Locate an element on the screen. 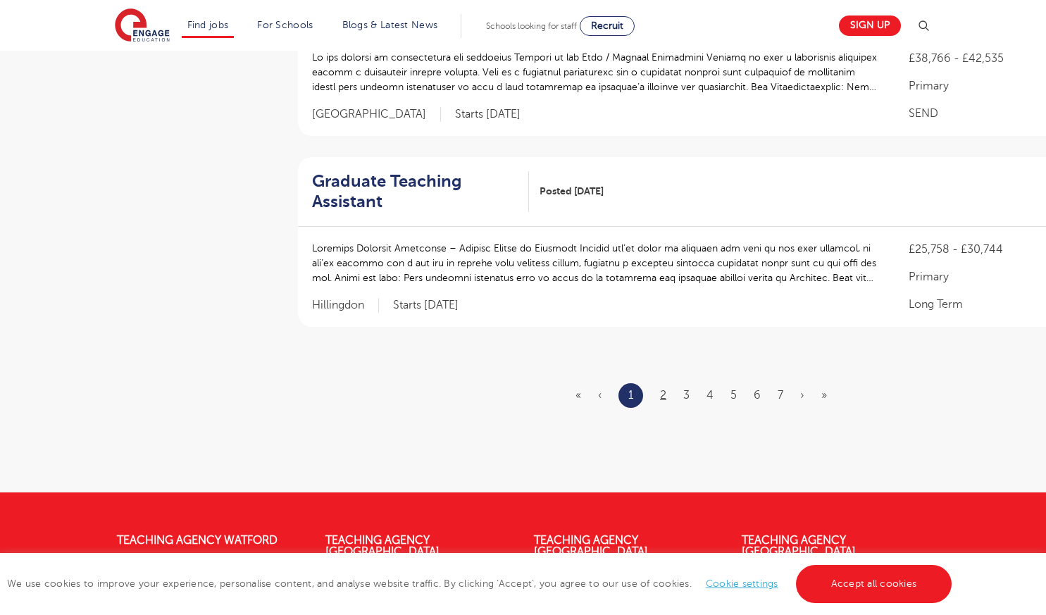  img: Engage Education is located at coordinates (142, 26).